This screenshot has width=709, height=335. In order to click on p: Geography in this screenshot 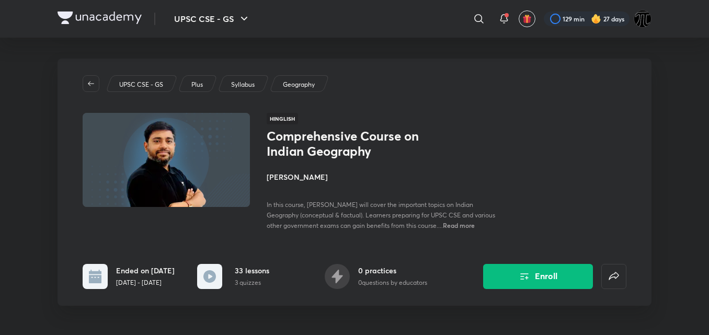, I will do `click(299, 85)`.